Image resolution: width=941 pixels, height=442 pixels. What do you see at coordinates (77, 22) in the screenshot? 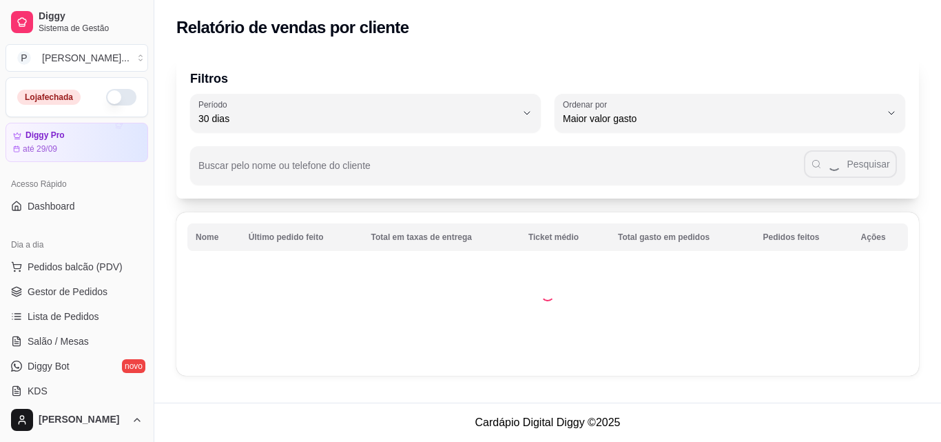
I see `a: DiggySistema de Gestão` at bounding box center [77, 22].